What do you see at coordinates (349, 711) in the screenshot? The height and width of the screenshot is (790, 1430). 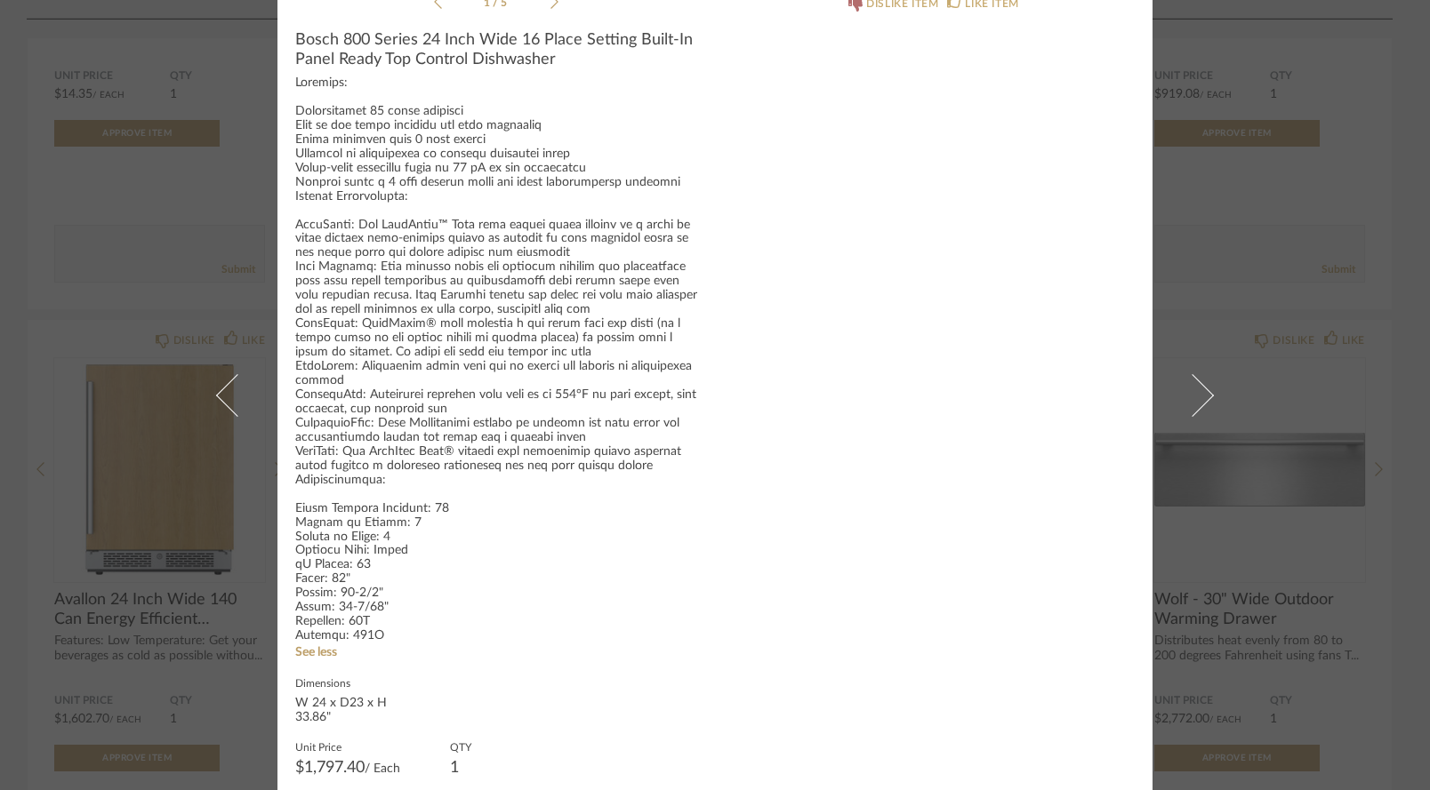 I see `div: W 24 x D23 x H 33.86"` at bounding box center [349, 711].